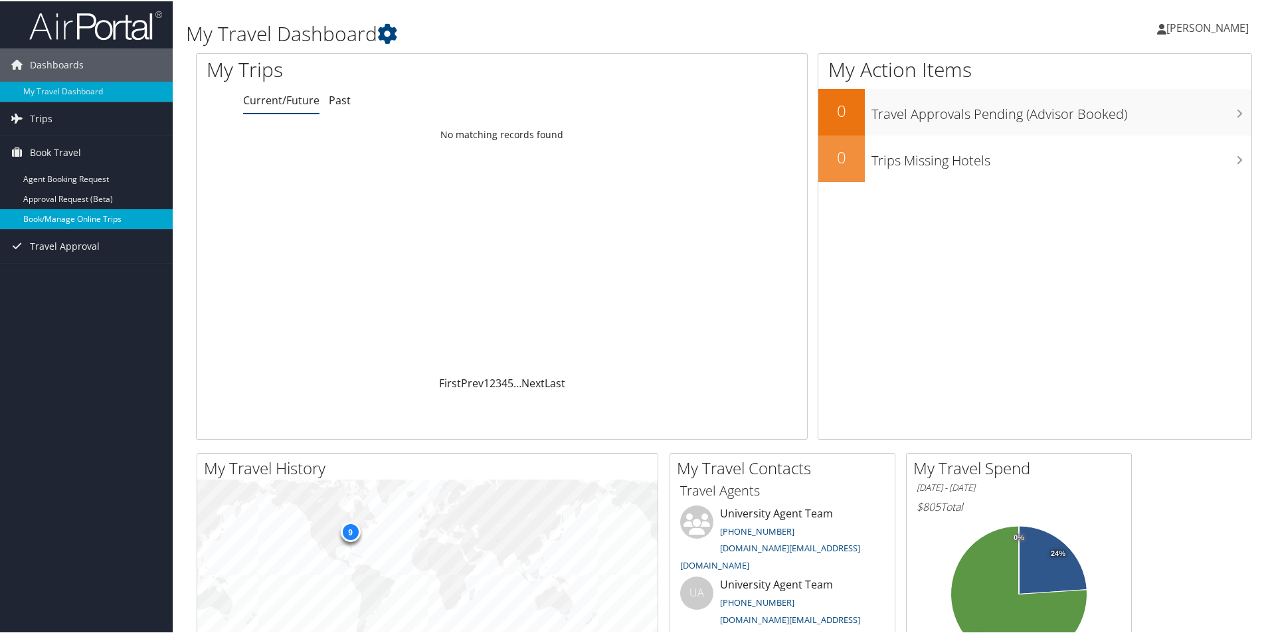 Image resolution: width=1270 pixels, height=633 pixels. What do you see at coordinates (375, 68) in the screenshot?
I see `h1: My Trips` at bounding box center [375, 68].